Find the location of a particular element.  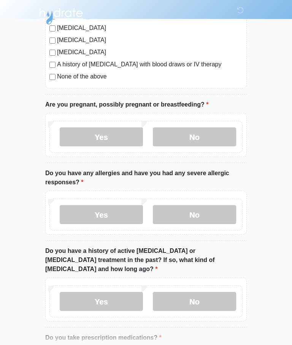

input: None of the above is located at coordinates (52, 77).